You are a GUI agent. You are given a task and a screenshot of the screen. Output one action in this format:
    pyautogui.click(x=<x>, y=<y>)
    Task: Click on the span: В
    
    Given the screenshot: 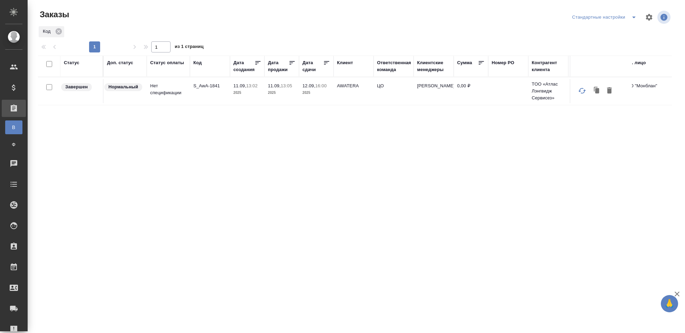 What is the action you would take?
    pyautogui.click(x=14, y=127)
    